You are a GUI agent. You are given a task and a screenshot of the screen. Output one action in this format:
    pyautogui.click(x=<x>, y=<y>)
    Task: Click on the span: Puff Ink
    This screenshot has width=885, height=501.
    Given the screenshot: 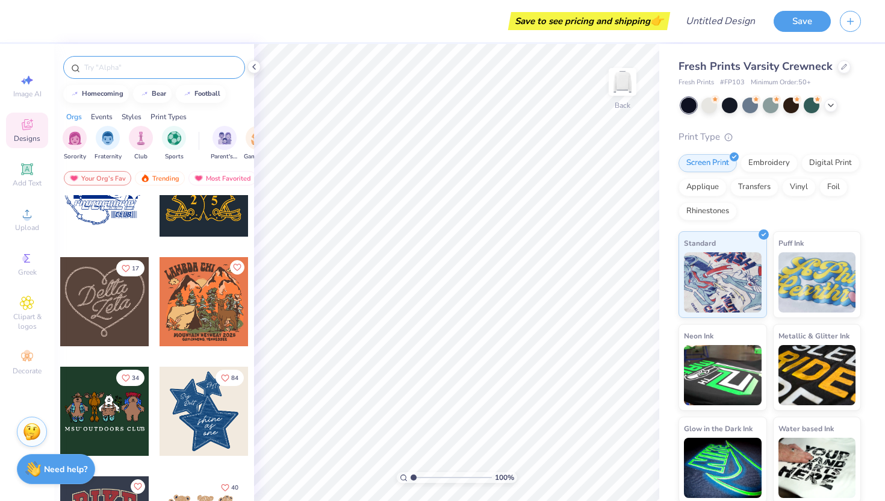 What is the action you would take?
    pyautogui.click(x=791, y=243)
    